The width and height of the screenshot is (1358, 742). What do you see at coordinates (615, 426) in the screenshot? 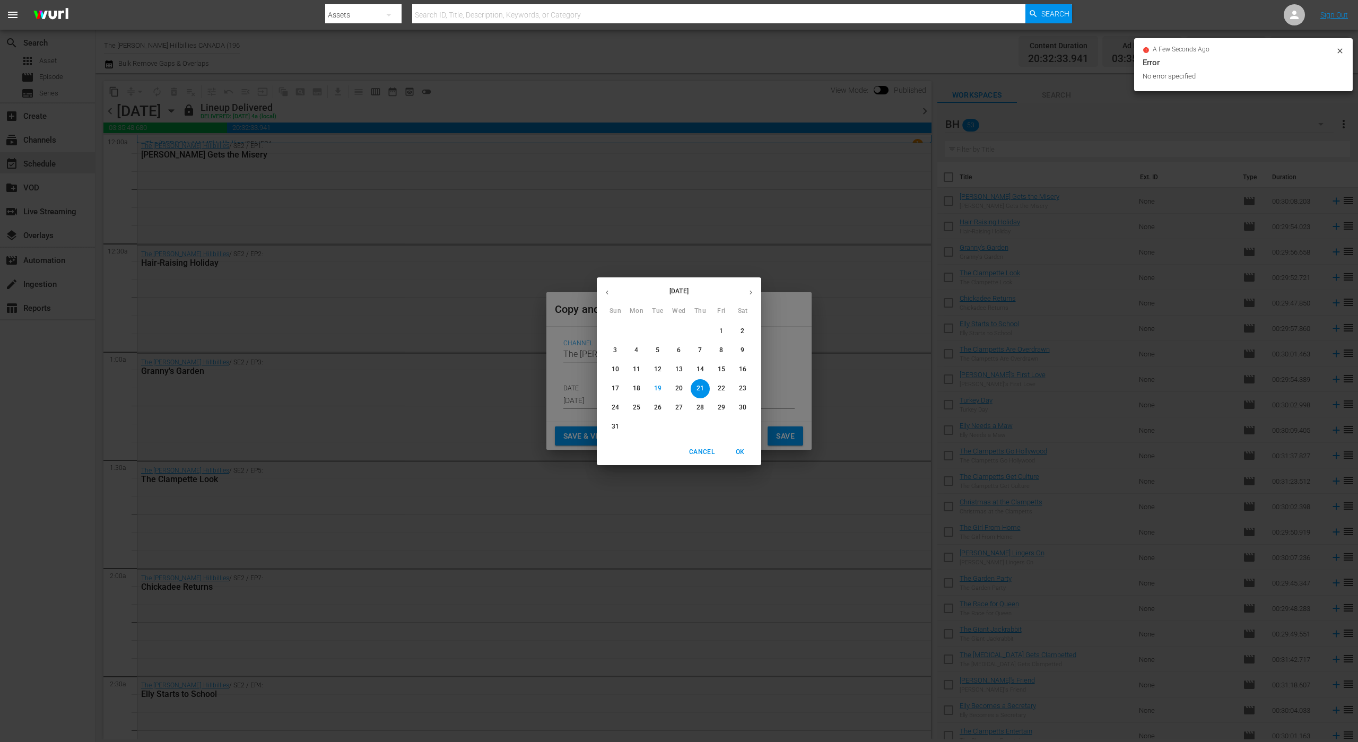
I see `p: 31` at bounding box center [615, 426].